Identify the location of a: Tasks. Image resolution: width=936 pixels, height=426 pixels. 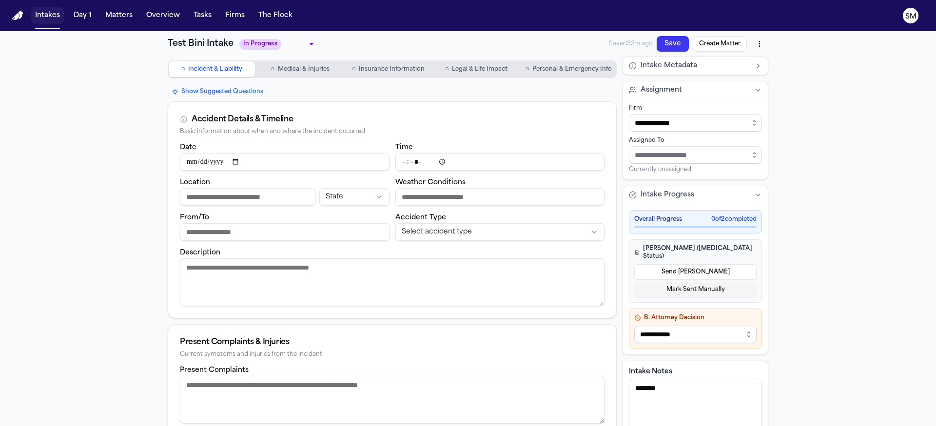
(202, 16).